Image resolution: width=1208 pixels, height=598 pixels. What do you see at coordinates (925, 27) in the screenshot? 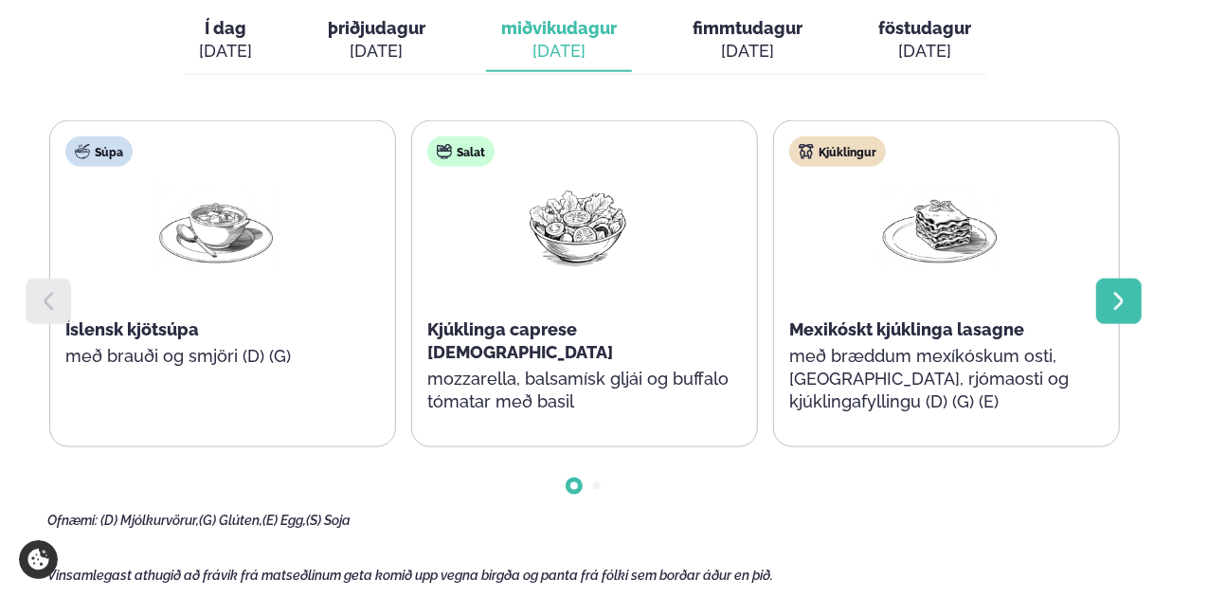
I see `span: föstudagur` at bounding box center [925, 27].